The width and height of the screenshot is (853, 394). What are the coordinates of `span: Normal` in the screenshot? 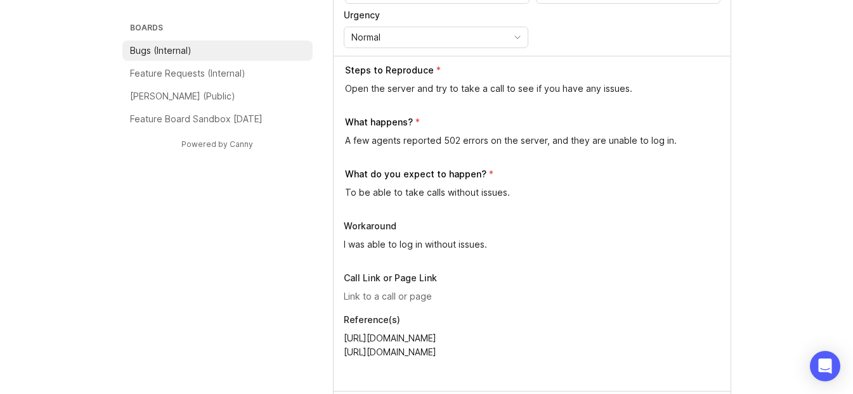 It's located at (366, 37).